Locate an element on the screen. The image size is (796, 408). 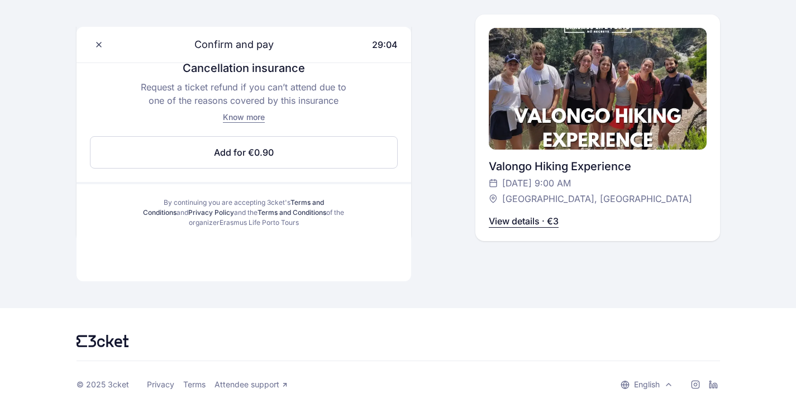
button: Add for €0.90 is located at coordinates (243, 152).